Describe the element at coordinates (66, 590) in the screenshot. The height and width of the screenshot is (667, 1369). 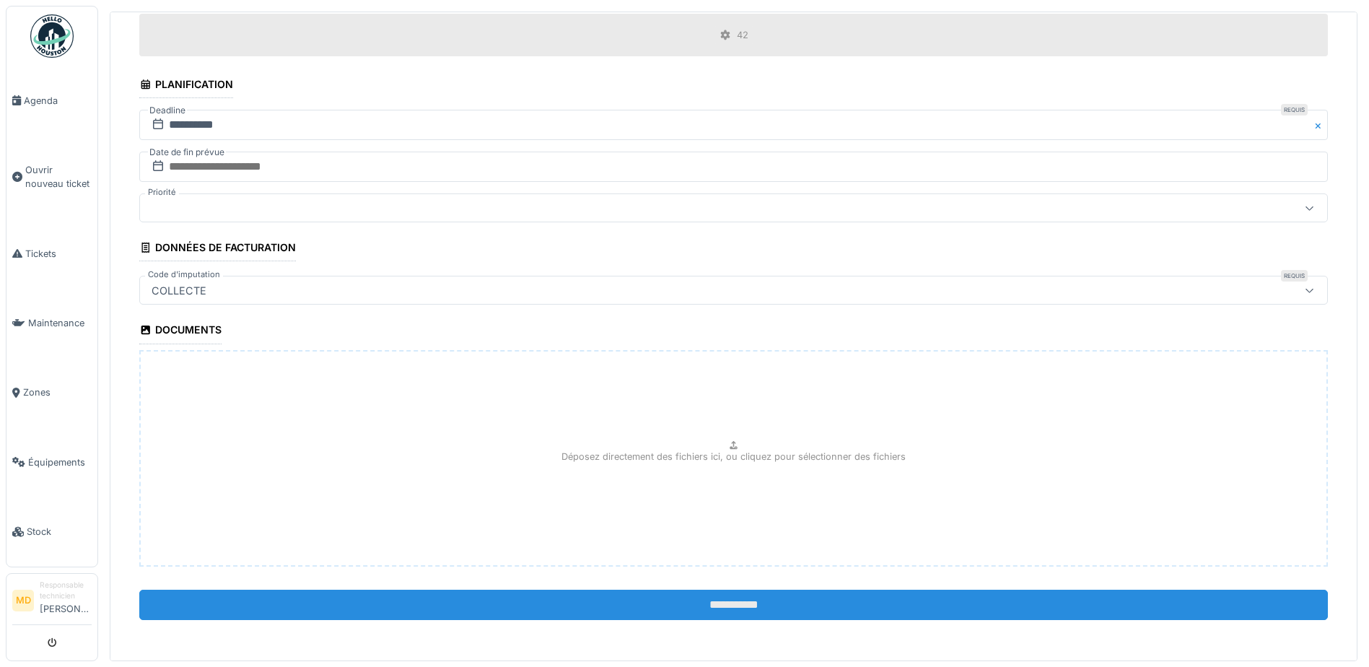
I see `div: Responsable technicien` at that location.